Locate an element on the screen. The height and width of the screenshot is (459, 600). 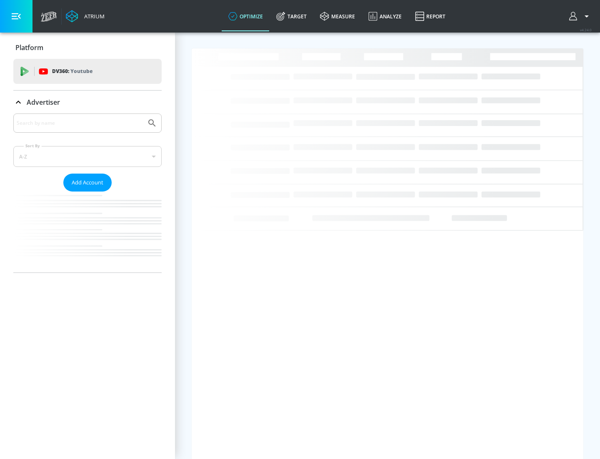
label: Sort By is located at coordinates (33, 145).